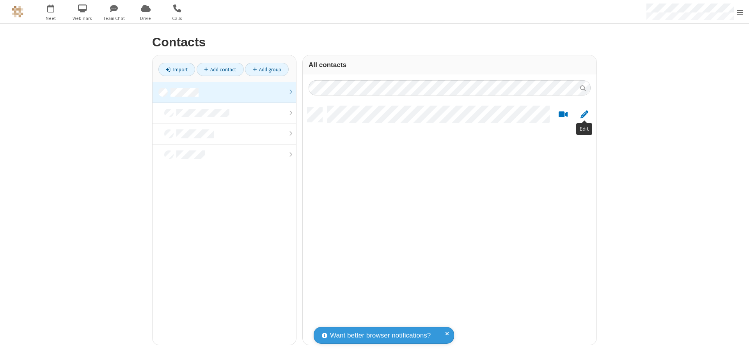 The image size is (749, 357). What do you see at coordinates (18, 12) in the screenshot?
I see `img: QA Selenium DO NOT DELETE OR CHANGE` at bounding box center [18, 12].